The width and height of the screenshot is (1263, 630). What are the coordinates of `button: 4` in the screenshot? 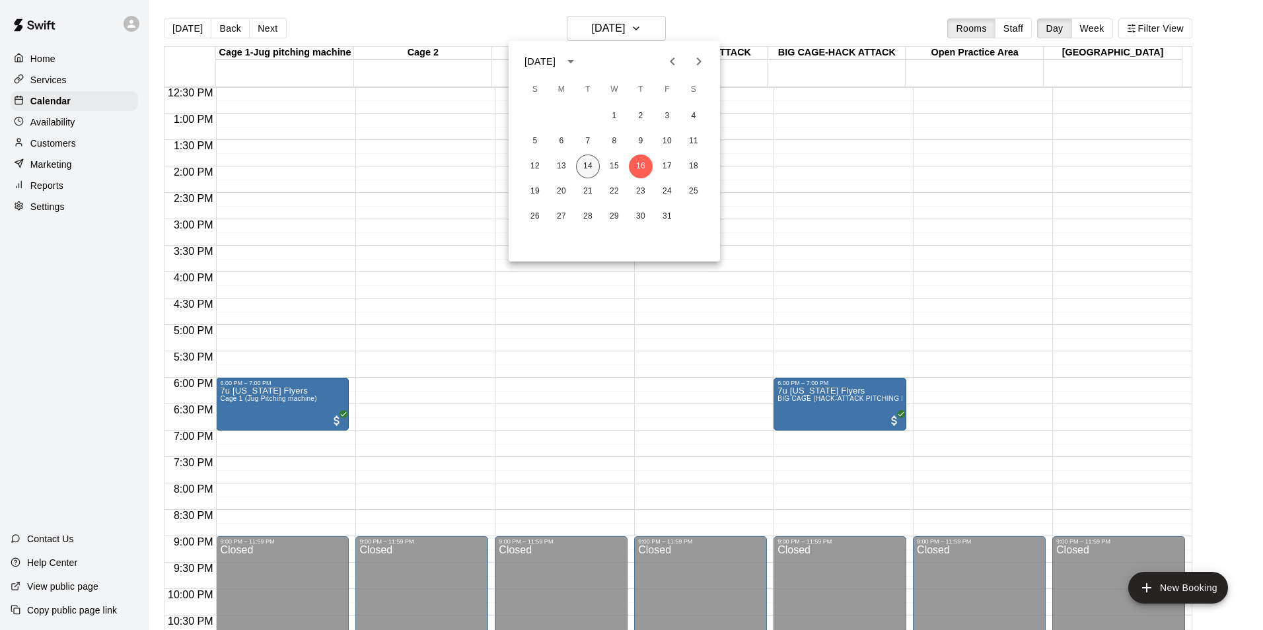 It's located at (694, 116).